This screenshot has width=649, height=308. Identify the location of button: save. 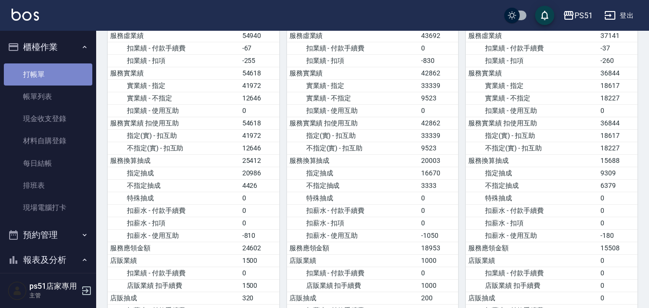
(545, 15).